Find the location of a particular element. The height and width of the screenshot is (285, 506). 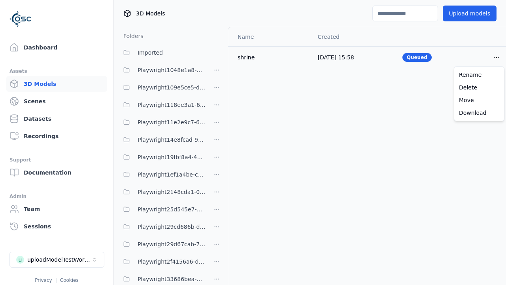

div: Move is located at coordinates (479, 100).